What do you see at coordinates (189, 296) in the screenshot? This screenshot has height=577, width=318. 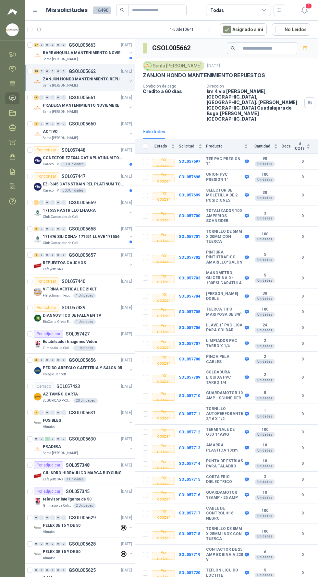 I see `a: SOL057704` at bounding box center [189, 296].